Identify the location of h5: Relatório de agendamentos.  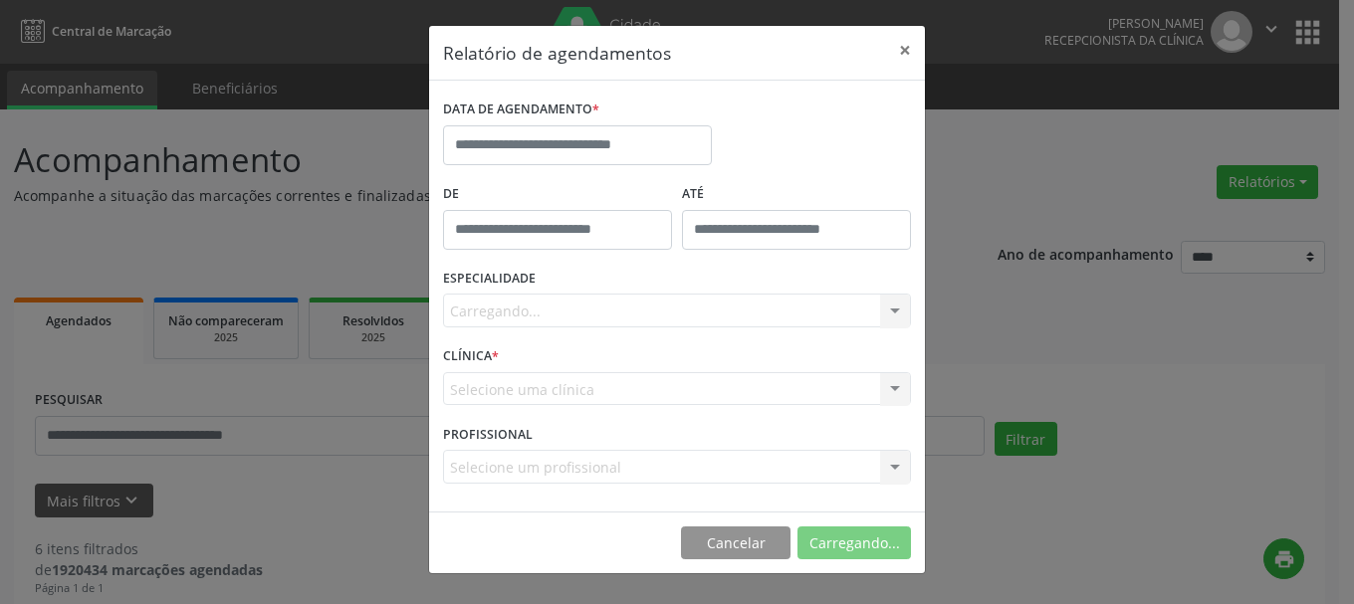
(556, 53).